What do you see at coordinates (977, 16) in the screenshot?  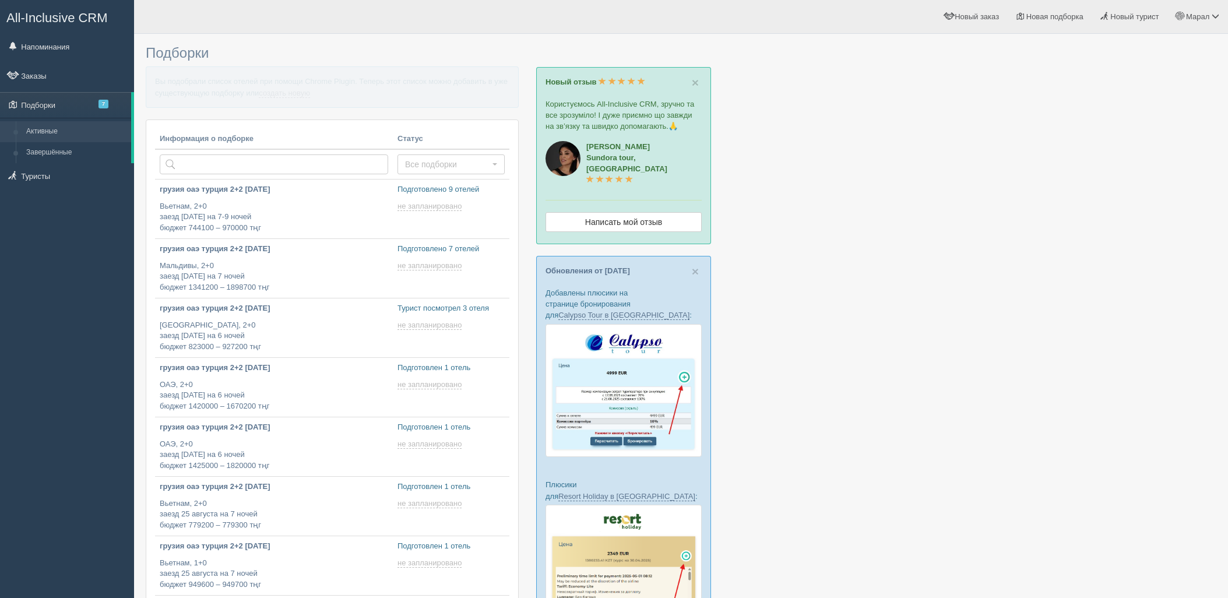 I see `span: Новый заказ` at bounding box center [977, 16].